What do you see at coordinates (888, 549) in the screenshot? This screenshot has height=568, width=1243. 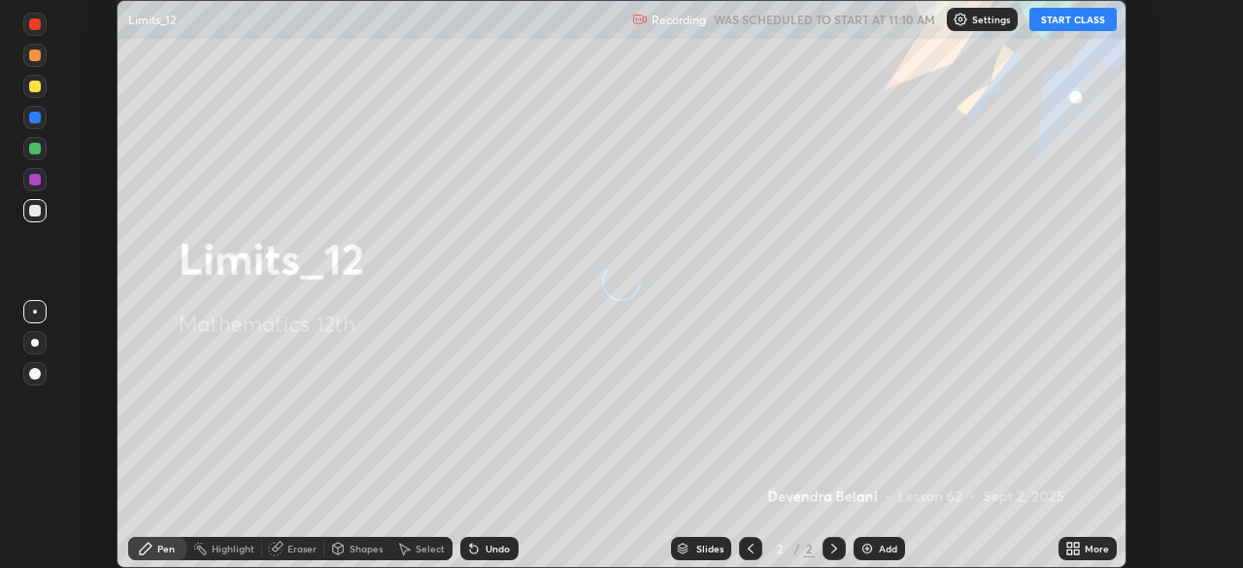 I see `div: Add` at bounding box center [888, 549].